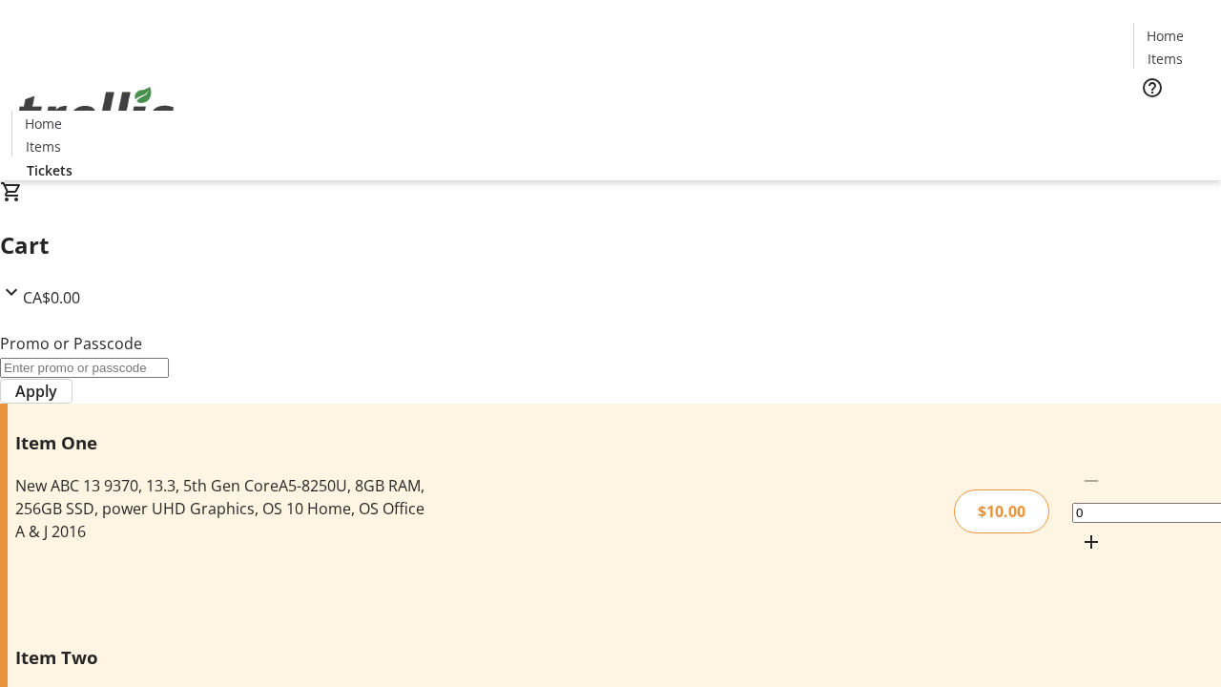 This screenshot has height=687, width=1221. I want to click on span: Apply, so click(36, 391).